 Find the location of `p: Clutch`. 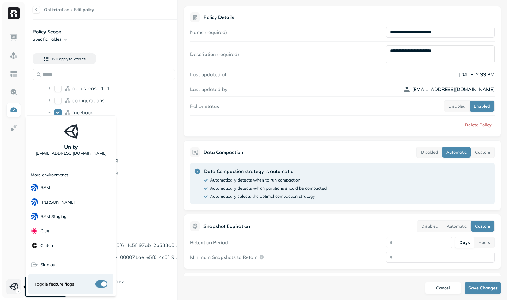

p: Clutch is located at coordinates (46, 246).